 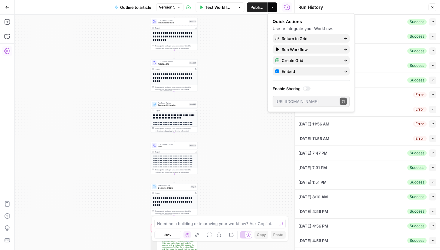 What do you see at coordinates (310, 39) in the screenshot?
I see `span: Return to Grid` at bounding box center [310, 39].